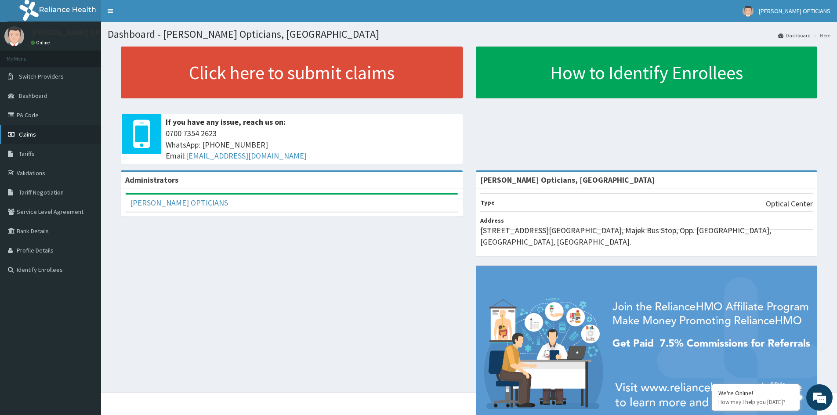 The height and width of the screenshot is (415, 837). What do you see at coordinates (41, 76) in the screenshot?
I see `span: Switch Providers` at bounding box center [41, 76].